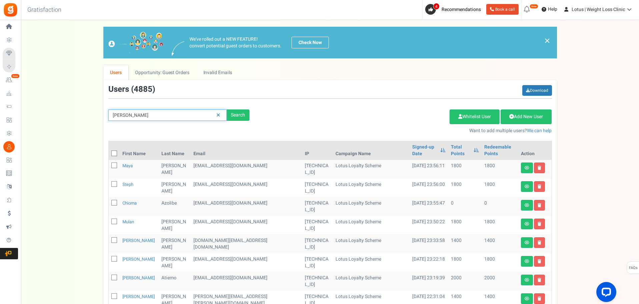 The width and height of the screenshot is (639, 304). What do you see at coordinates (175, 281) in the screenshot?
I see `td: Atiemo` at bounding box center [175, 281].